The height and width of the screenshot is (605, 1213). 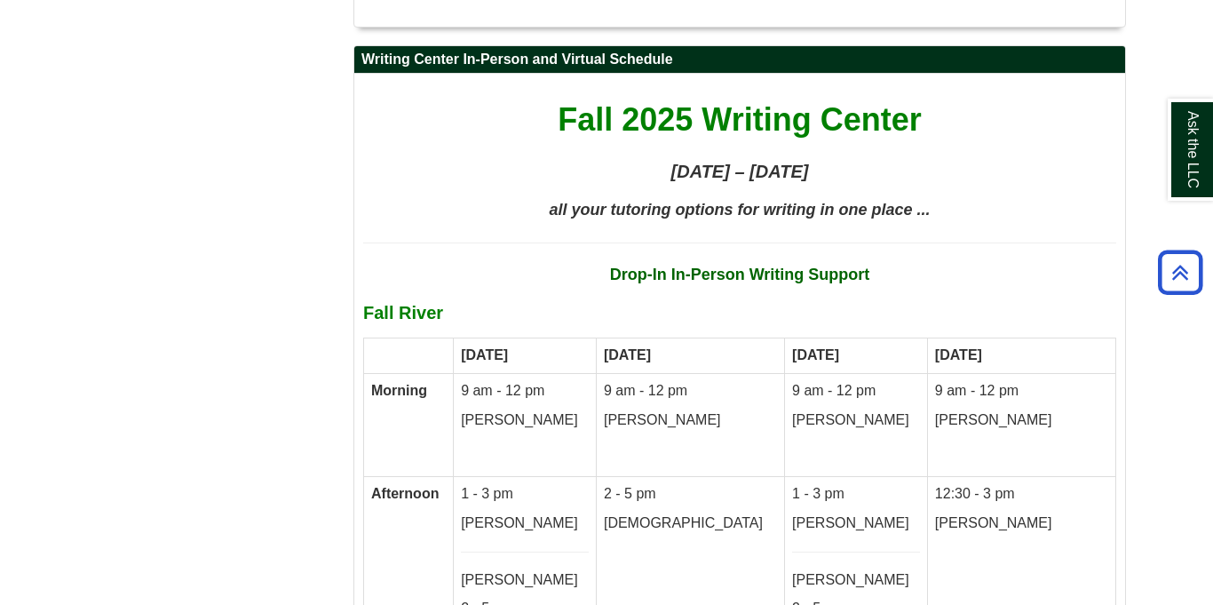 I want to click on h2: Writing Center In-Person and Virtual Schedule, so click(x=740, y=59).